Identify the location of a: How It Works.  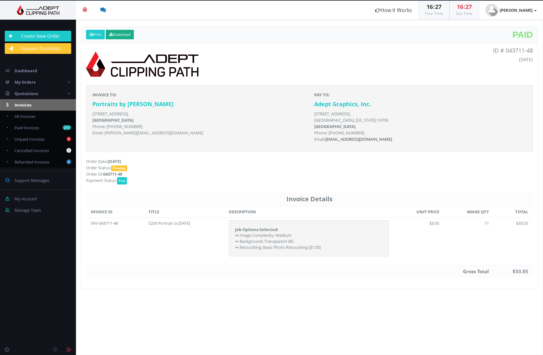
(394, 10).